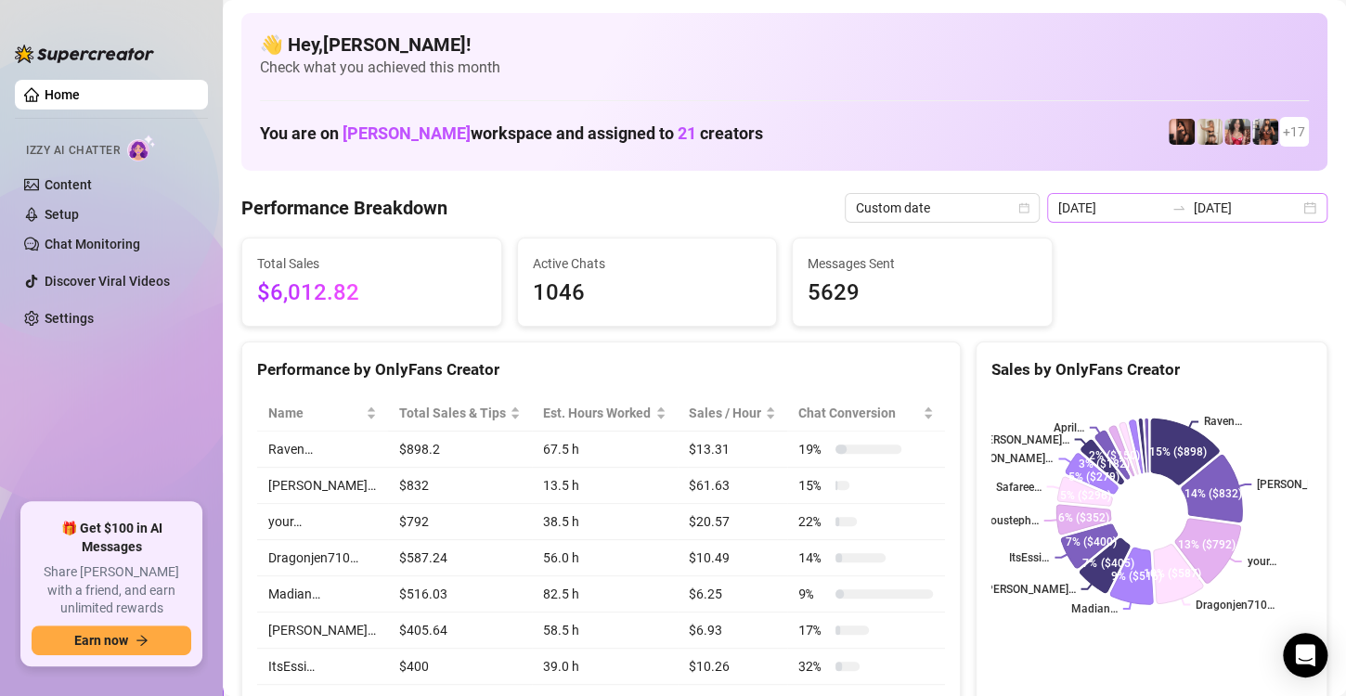 This screenshot has height=696, width=1346. Describe the element at coordinates (1305, 655) in the screenshot. I see `div: Open Intercom Messenger` at that location.